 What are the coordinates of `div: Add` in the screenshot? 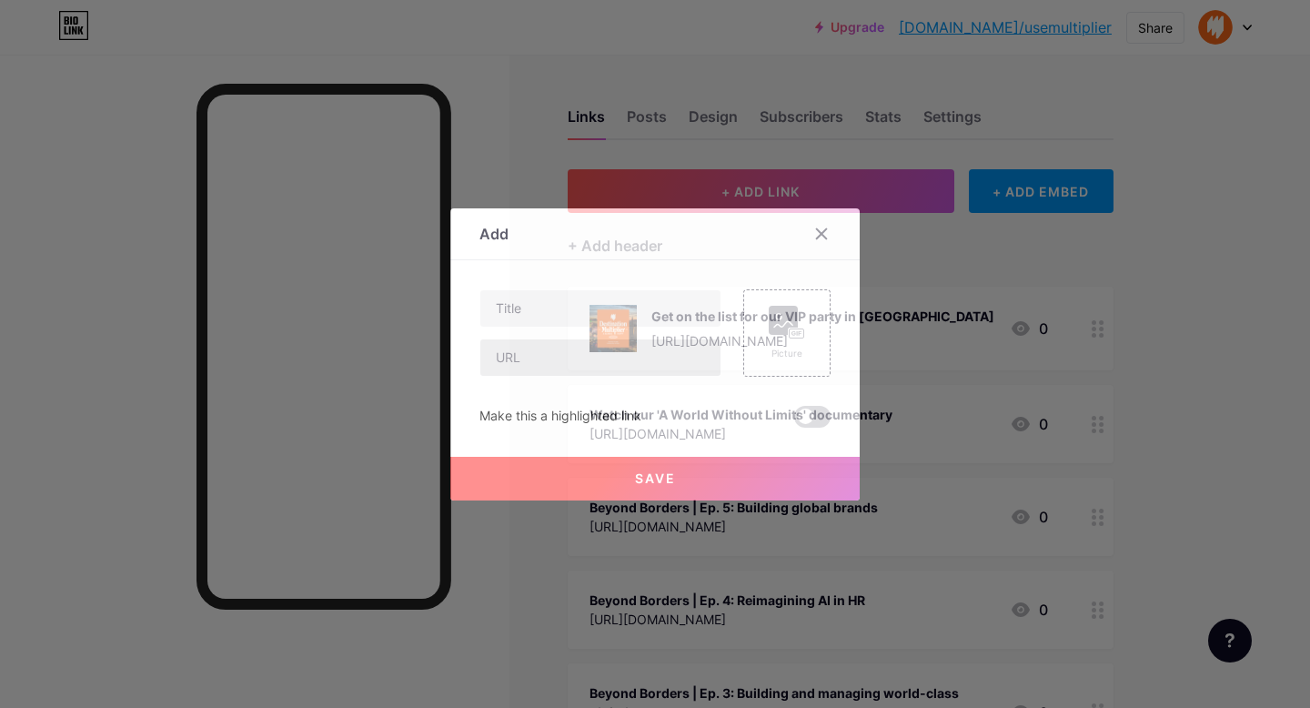 It's located at (494, 234).